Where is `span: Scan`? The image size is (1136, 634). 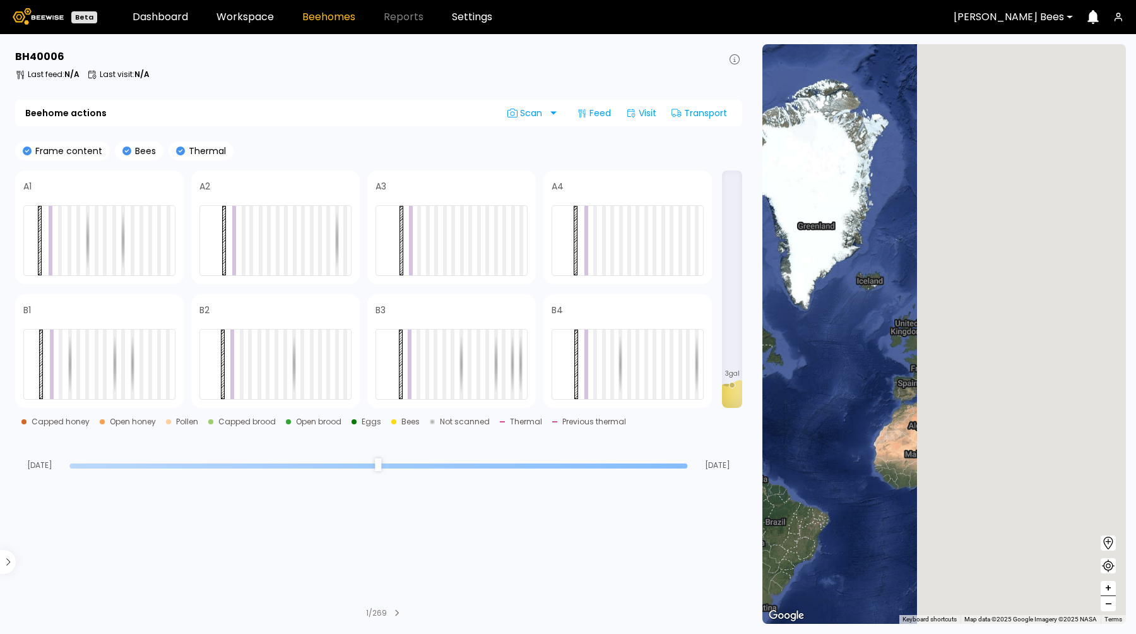 span: Scan is located at coordinates (527, 113).